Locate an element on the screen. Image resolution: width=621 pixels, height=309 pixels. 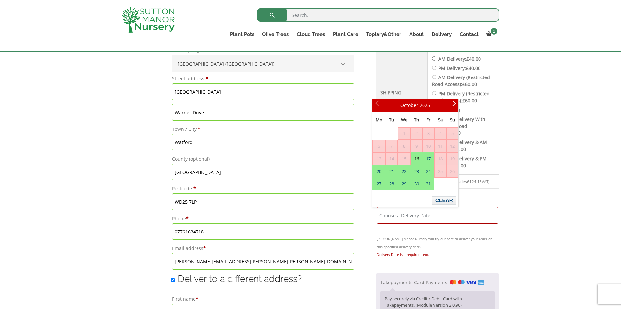
a: Cloud Trees is located at coordinates (311, 34).